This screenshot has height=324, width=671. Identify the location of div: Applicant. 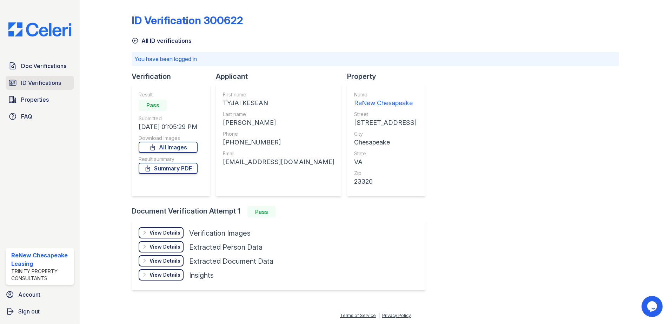
(281, 77).